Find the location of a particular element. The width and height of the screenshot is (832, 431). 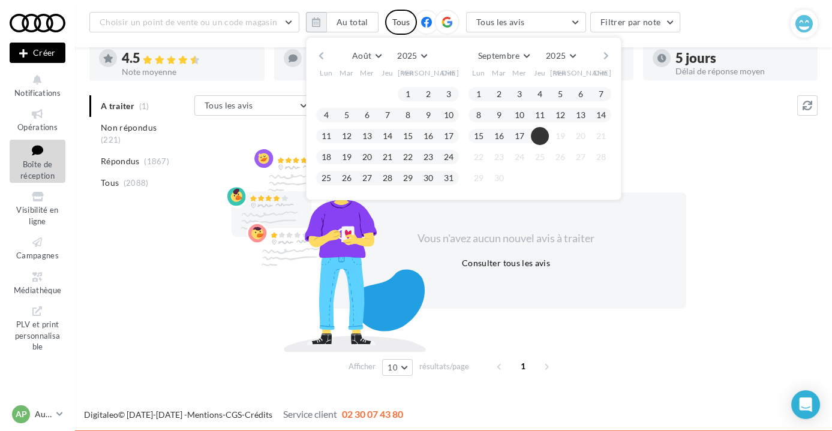

span: 1 is located at coordinates (523, 366).